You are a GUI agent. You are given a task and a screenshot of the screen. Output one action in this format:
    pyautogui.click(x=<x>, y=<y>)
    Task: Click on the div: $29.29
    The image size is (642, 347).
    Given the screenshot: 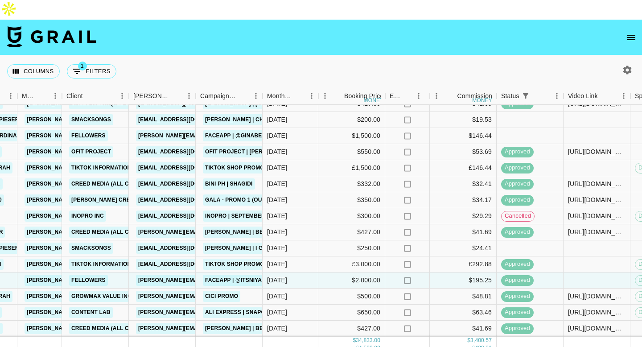 What is the action you would take?
    pyautogui.click(x=463, y=216)
    